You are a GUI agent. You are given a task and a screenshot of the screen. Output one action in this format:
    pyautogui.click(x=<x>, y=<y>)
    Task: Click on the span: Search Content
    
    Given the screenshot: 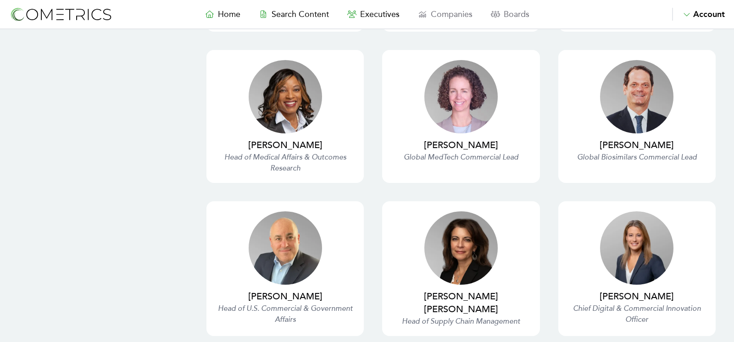 What is the action you would take?
    pyautogui.click(x=300, y=14)
    